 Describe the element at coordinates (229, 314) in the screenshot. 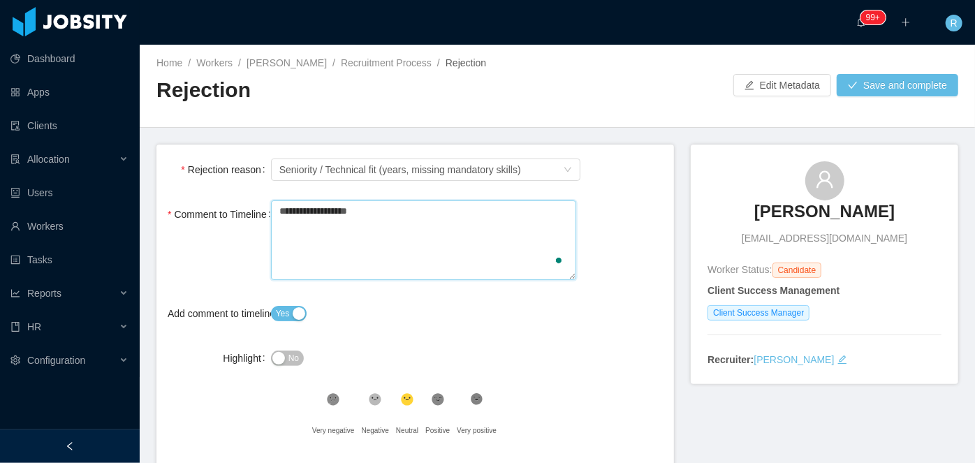

I see `label: Add comment to timeline?` at that location.